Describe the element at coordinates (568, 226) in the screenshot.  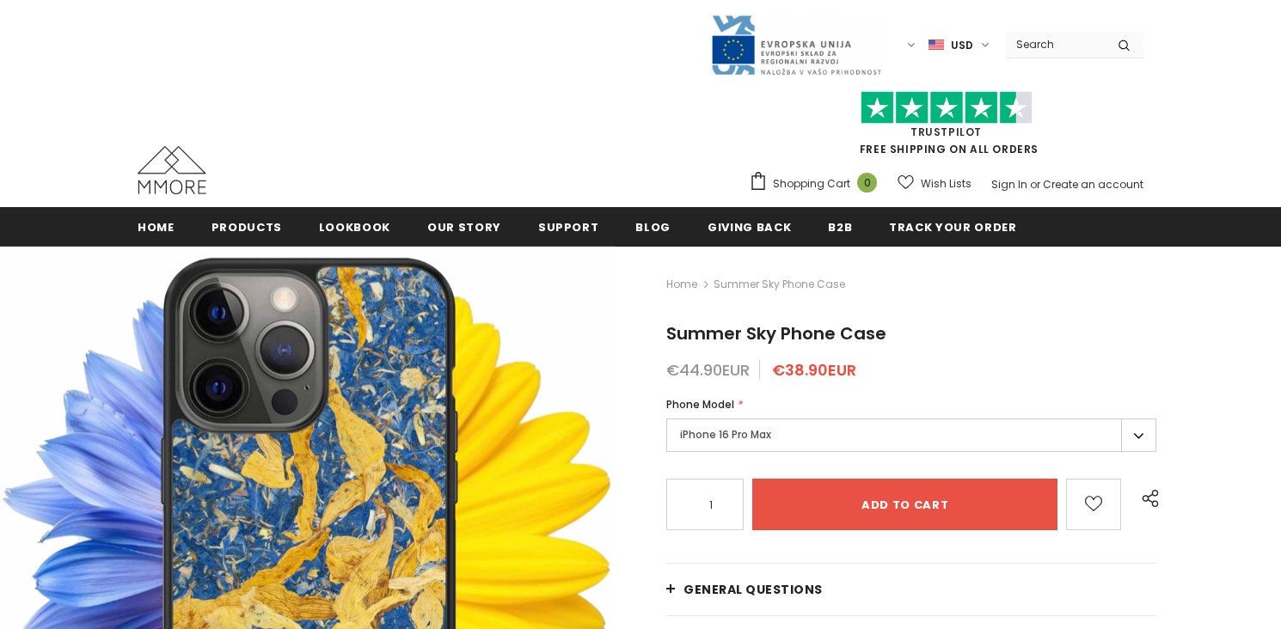
I see `a: support` at that location.